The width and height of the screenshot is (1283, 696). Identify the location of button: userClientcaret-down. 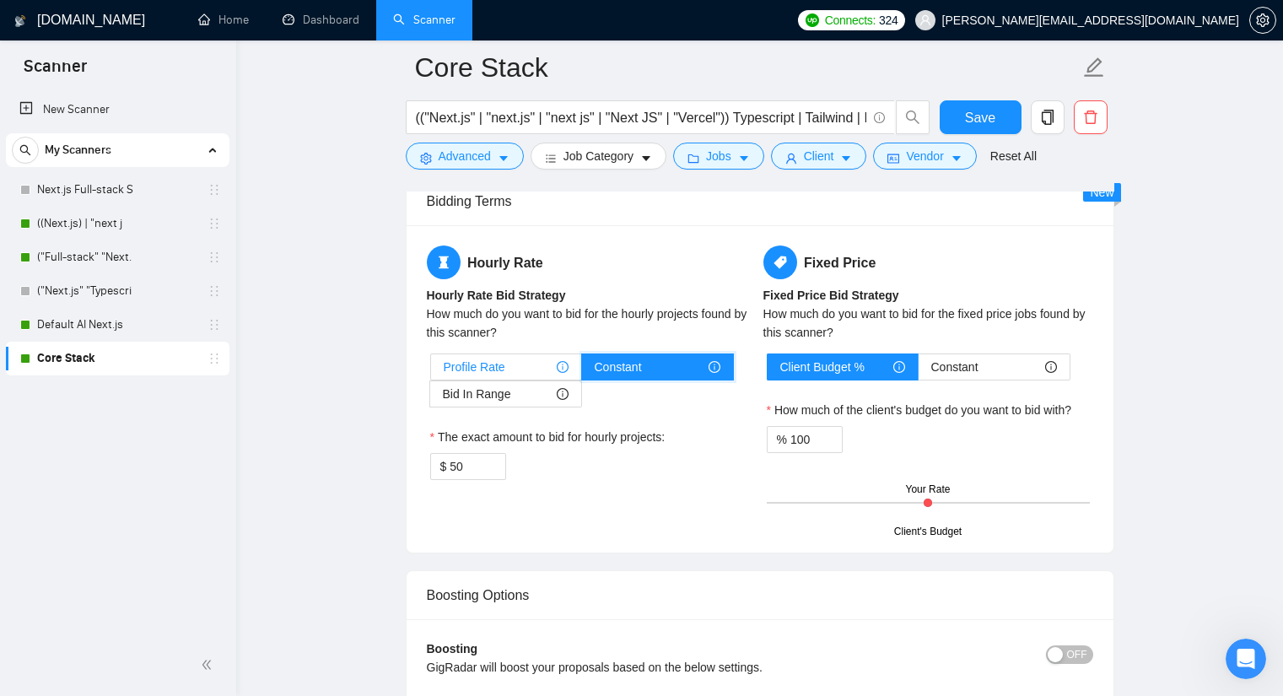
(819, 156).